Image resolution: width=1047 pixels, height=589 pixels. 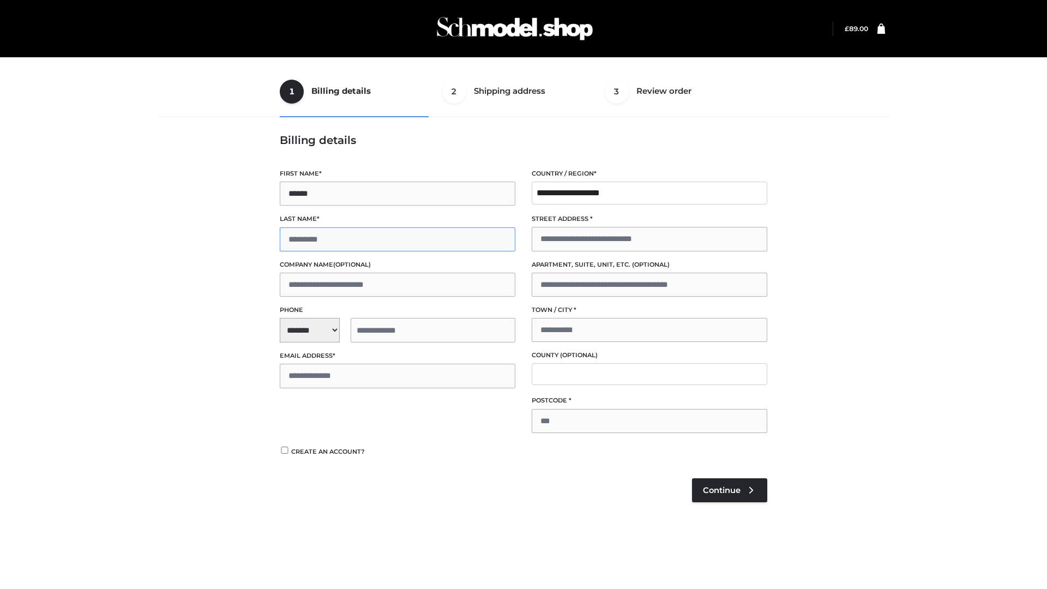 What do you see at coordinates (397, 219) in the screenshot?
I see `label: Last name` at bounding box center [397, 219].